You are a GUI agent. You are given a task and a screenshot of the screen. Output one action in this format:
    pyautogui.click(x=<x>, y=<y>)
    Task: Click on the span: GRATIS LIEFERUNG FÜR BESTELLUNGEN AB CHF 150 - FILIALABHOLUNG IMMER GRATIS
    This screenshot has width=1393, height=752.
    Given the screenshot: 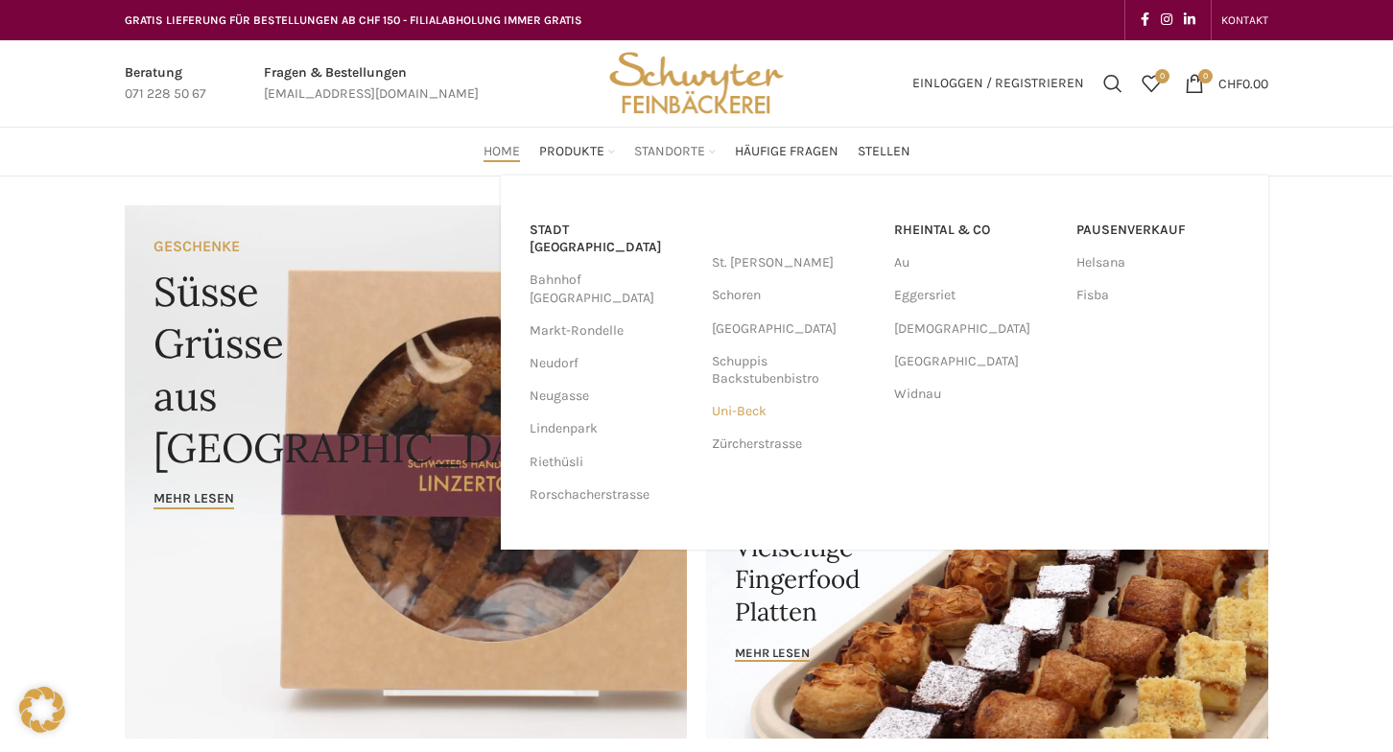 What is the action you would take?
    pyautogui.click(x=353, y=20)
    